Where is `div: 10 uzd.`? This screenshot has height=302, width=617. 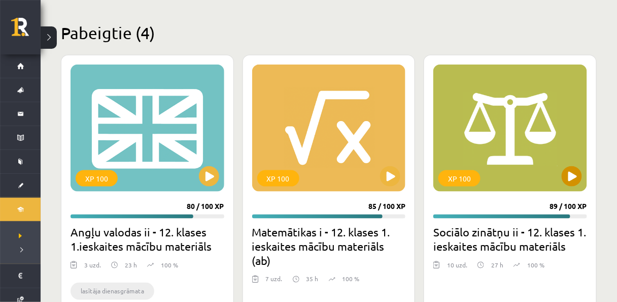 div: 10 uzd. is located at coordinates (457, 268).